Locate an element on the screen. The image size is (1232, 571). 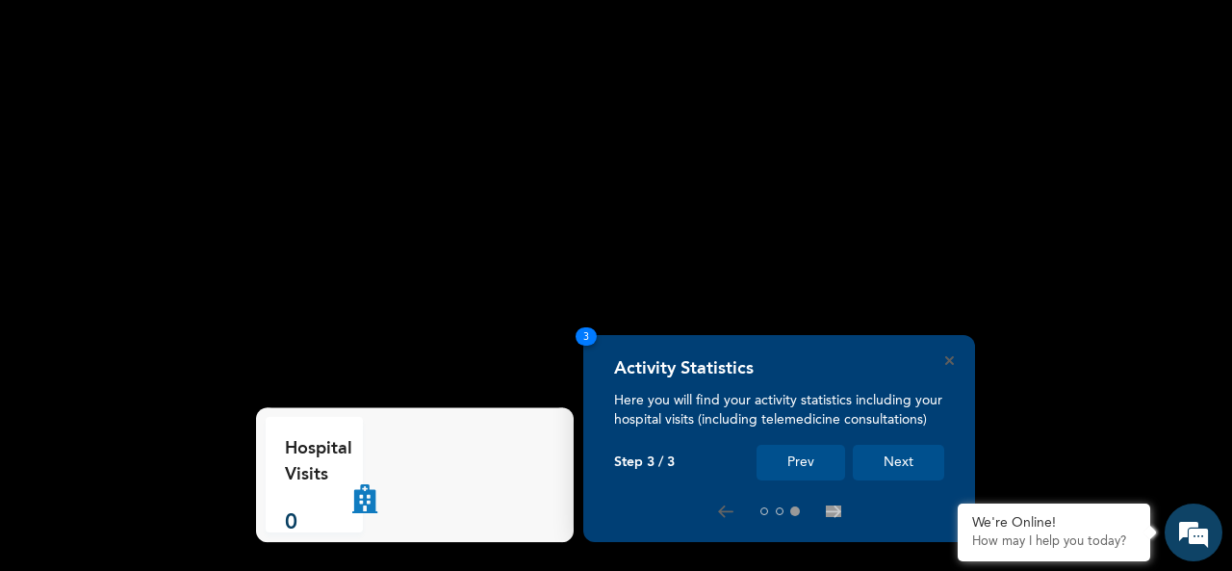
span: 3 is located at coordinates (586, 336).